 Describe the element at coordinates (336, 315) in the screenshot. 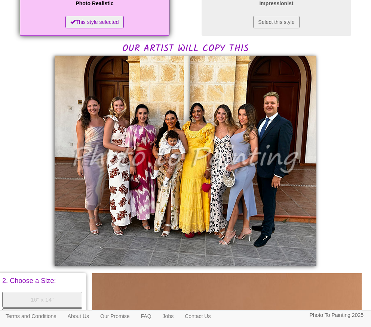

I see `p: Photo To Painting 2025` at that location.